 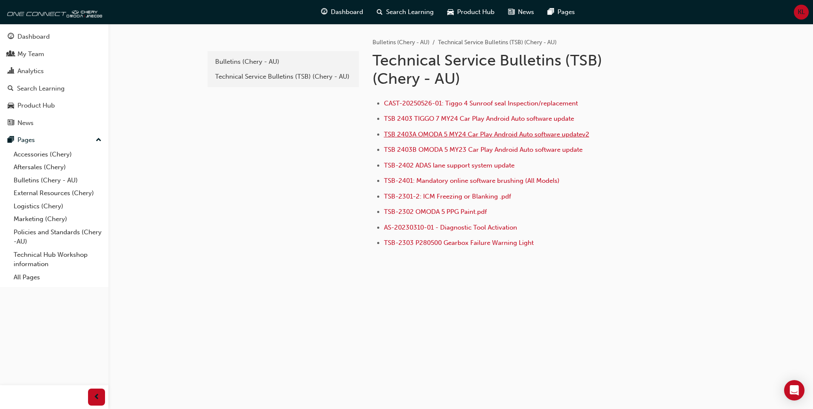 What do you see at coordinates (486, 134) in the screenshot?
I see `a: TSB 2403A OMODA 5 MY24 Car Play Android Auto software updatev2` at bounding box center [486, 134].